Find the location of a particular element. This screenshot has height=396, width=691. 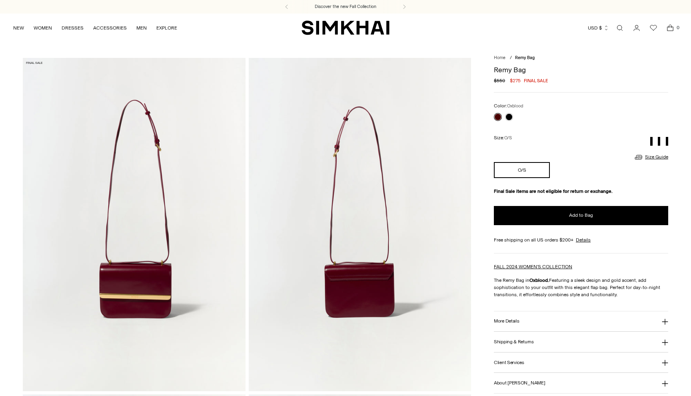

button: USD $ is located at coordinates (598, 28).